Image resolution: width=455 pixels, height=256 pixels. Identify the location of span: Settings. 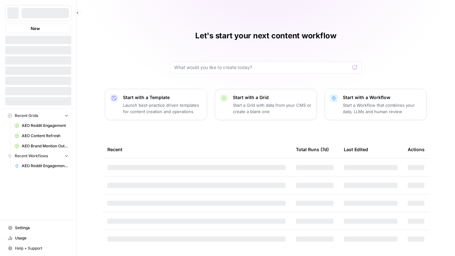
(42, 228).